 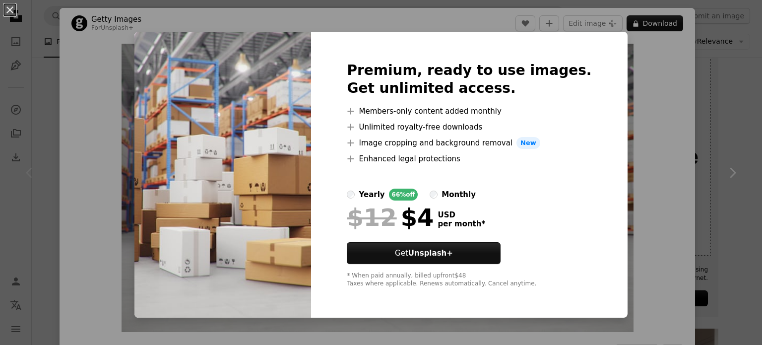 What do you see at coordinates (351, 195) in the screenshot?
I see `input: yearly66%off` at bounding box center [351, 195].